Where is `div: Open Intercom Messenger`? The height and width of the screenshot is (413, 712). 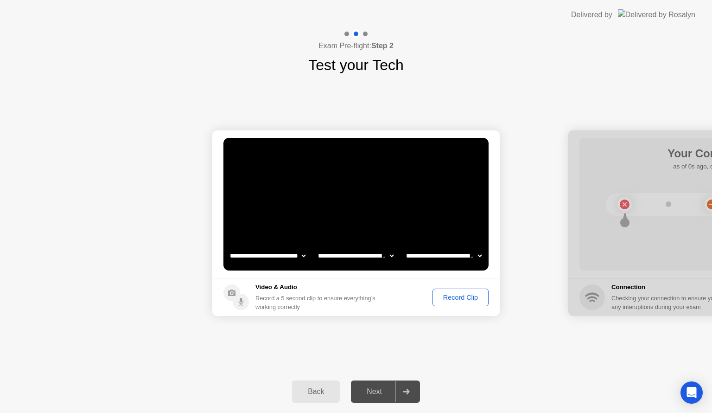 div: Open Intercom Messenger is located at coordinates (692, 392).